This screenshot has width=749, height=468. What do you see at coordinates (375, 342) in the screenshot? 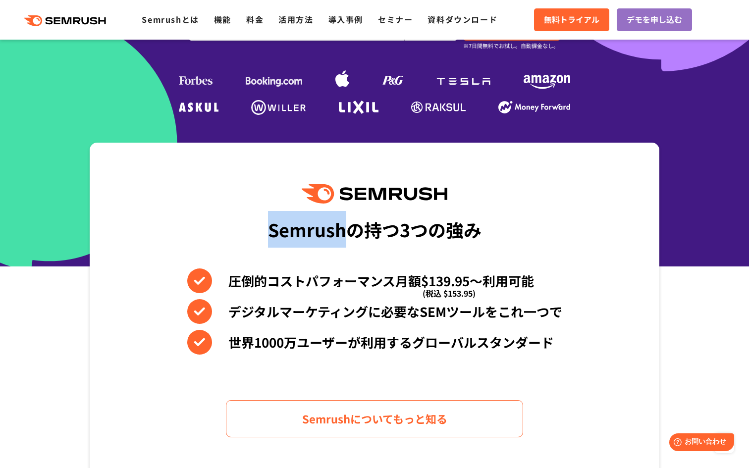
I see `li: 世界1000万ユーザーが利用するグローバルスタンダード` at bounding box center [375, 342].